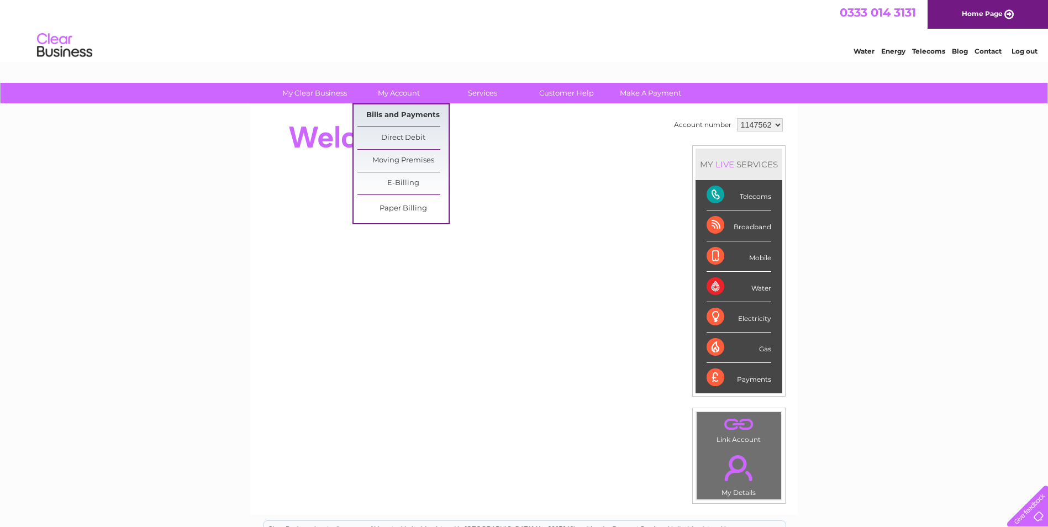 The width and height of the screenshot is (1048, 527). Describe the element at coordinates (314, 93) in the screenshot. I see `a: My Clear Business` at that location.